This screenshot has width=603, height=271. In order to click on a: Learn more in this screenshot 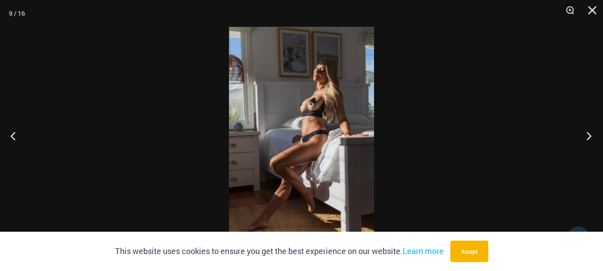, I will do `click(423, 251)`.